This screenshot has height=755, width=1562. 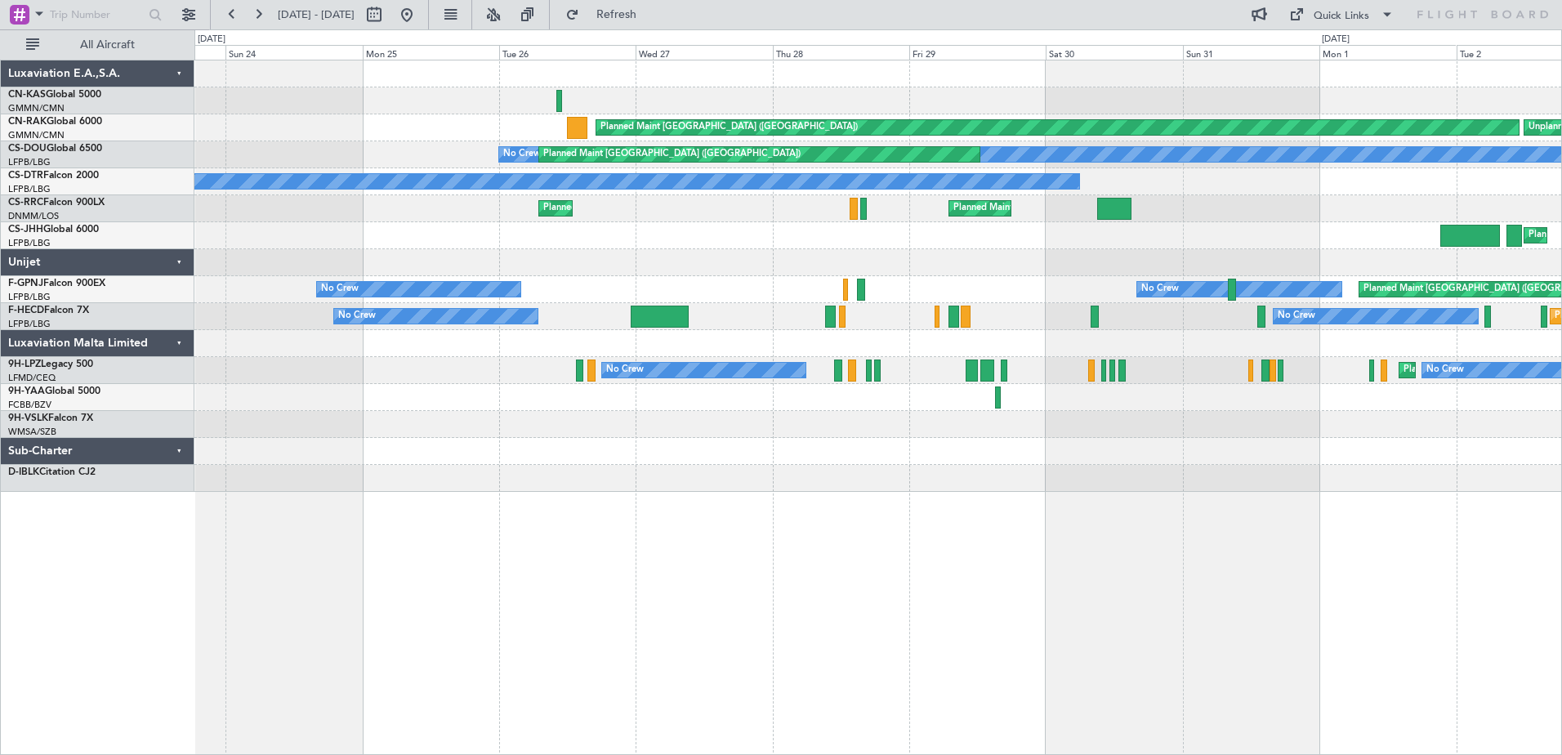 What do you see at coordinates (33, 216) in the screenshot?
I see `a: DNMM/LOS` at bounding box center [33, 216].